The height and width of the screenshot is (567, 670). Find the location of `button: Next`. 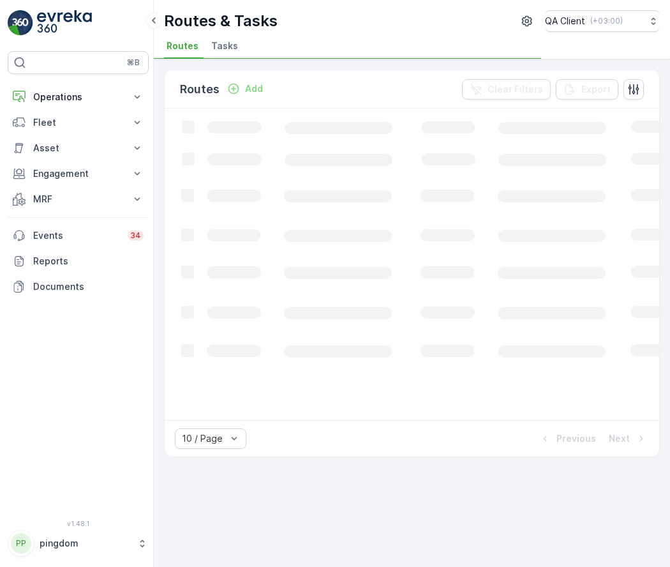

button: Next is located at coordinates (628, 439).